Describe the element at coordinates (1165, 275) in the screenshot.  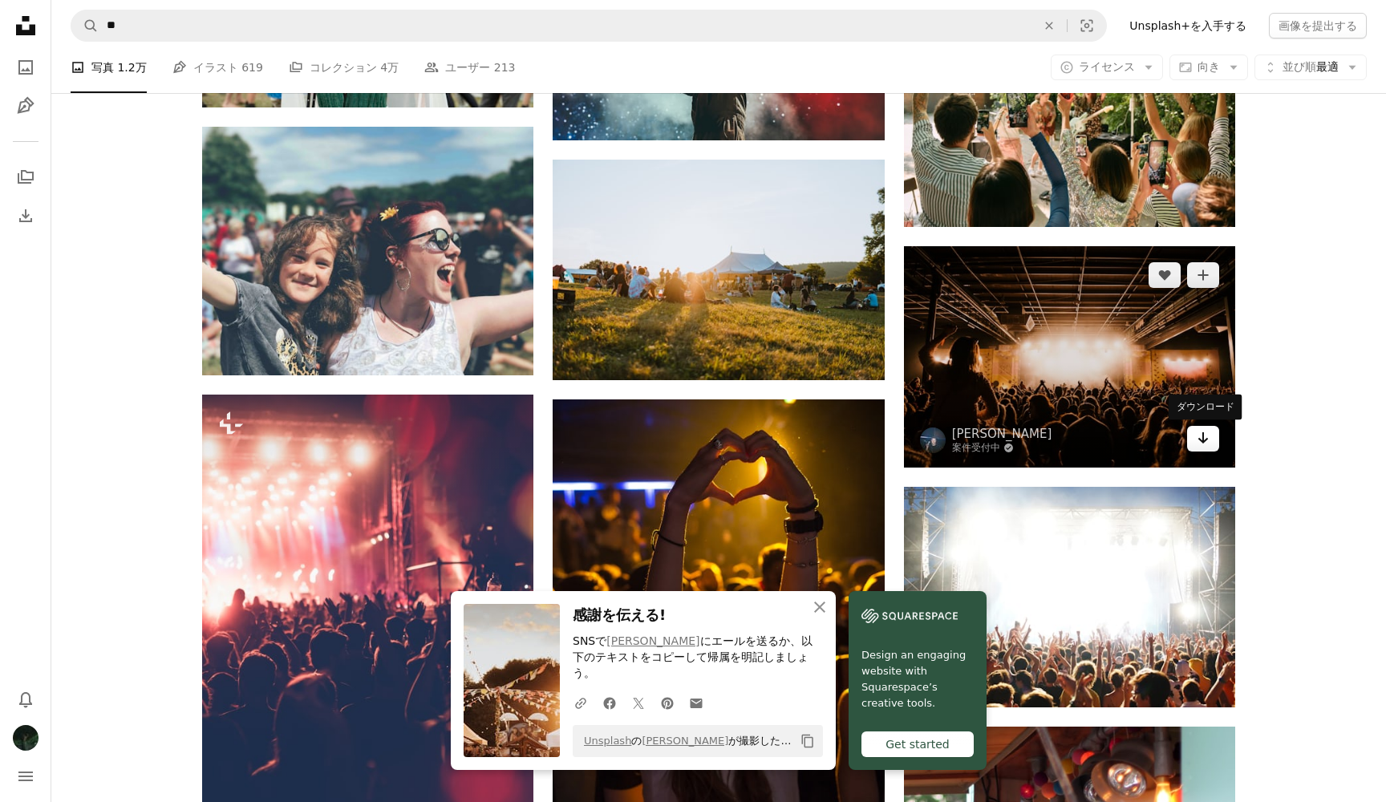
I see `button: いいね！` at that location.